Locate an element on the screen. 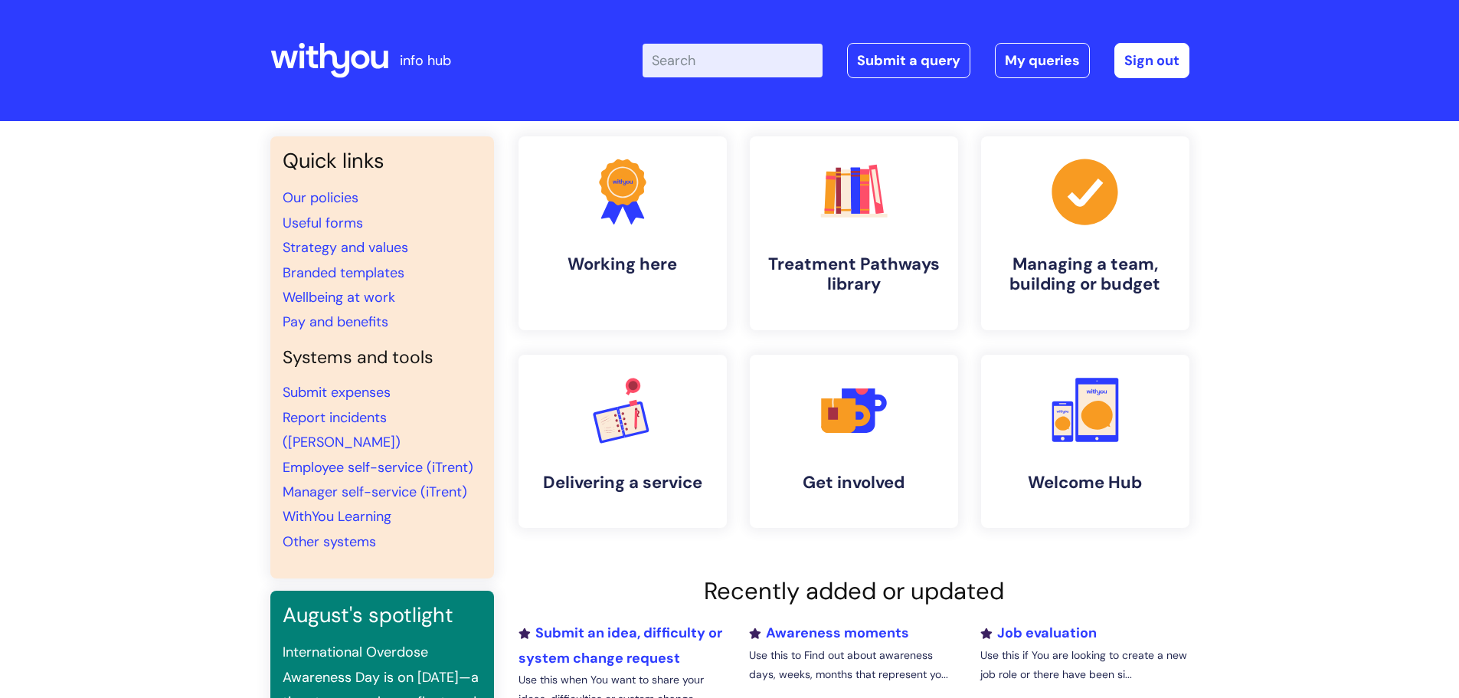 This screenshot has width=1459, height=698. a: Submit an idea, difficulty or system change request is located at coordinates (620, 645).